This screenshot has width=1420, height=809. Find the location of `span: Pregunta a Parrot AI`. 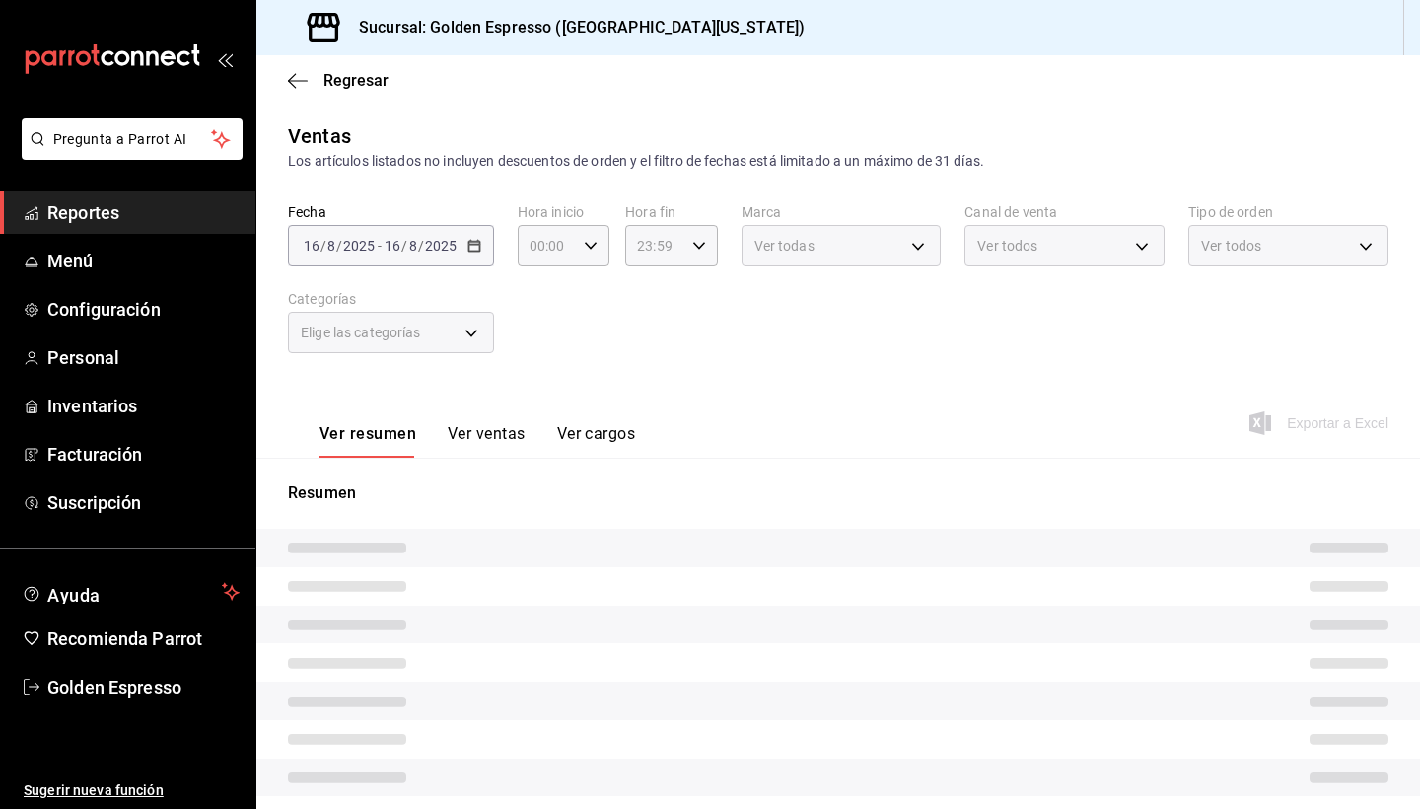

span: Pregunta a Parrot AI is located at coordinates (132, 139).